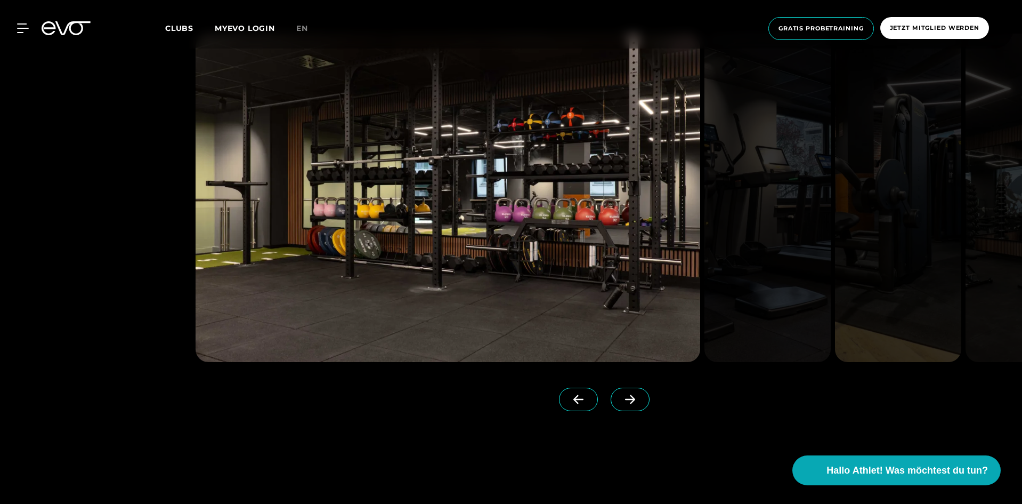  What do you see at coordinates (821, 28) in the screenshot?
I see `a: Gratis Probetraining` at bounding box center [821, 28].